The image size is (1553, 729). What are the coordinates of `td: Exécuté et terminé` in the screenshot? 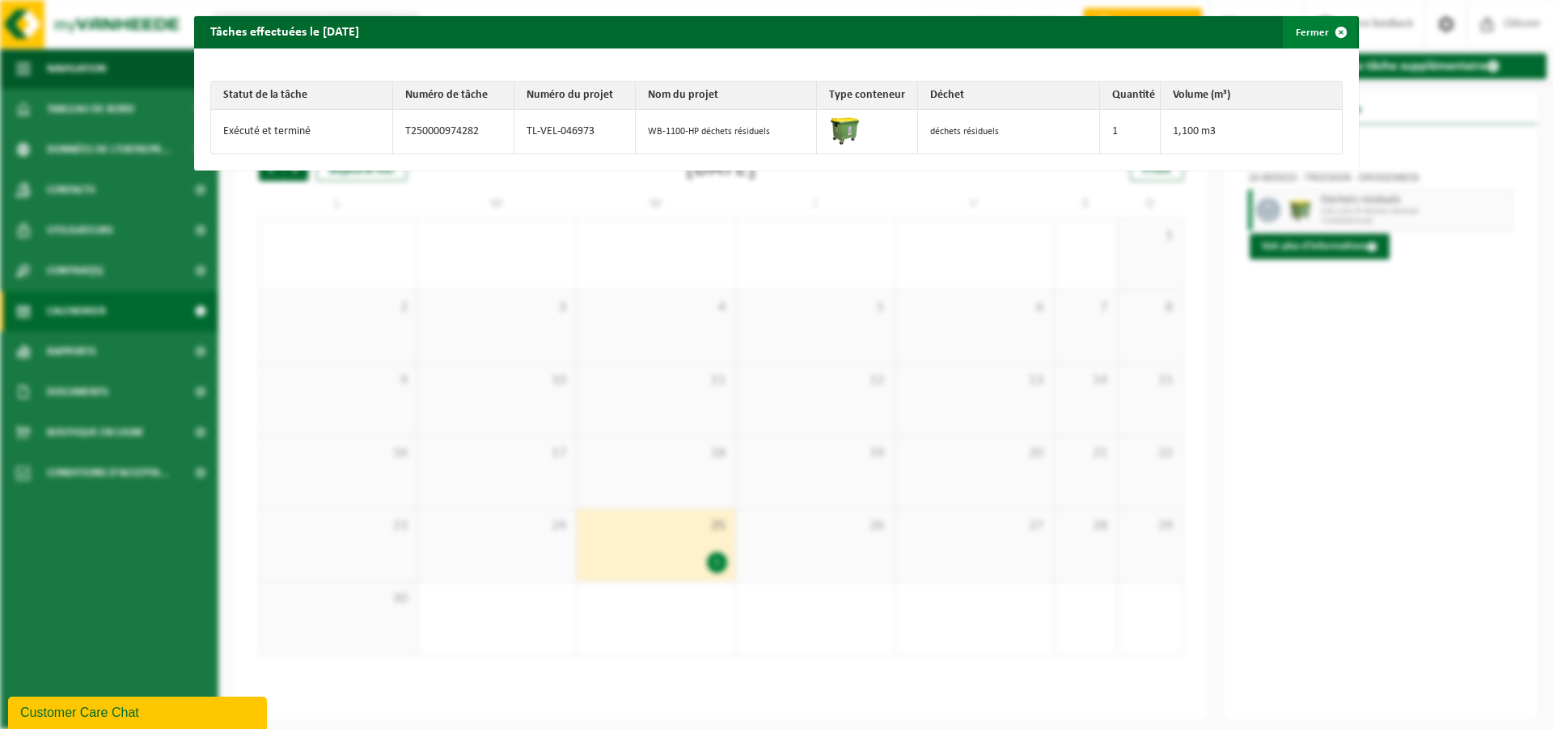 It's located at (302, 132).